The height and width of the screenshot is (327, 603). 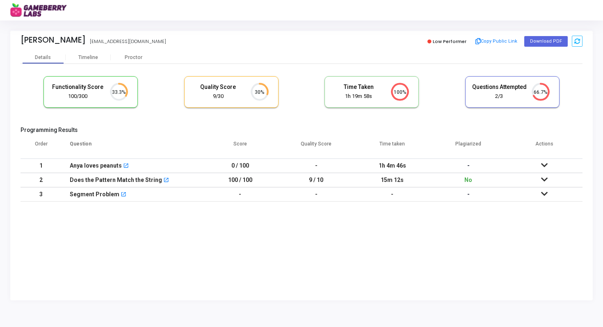 What do you see at coordinates (358, 96) in the screenshot?
I see `div: 1h 19m 58s` at bounding box center [358, 96].